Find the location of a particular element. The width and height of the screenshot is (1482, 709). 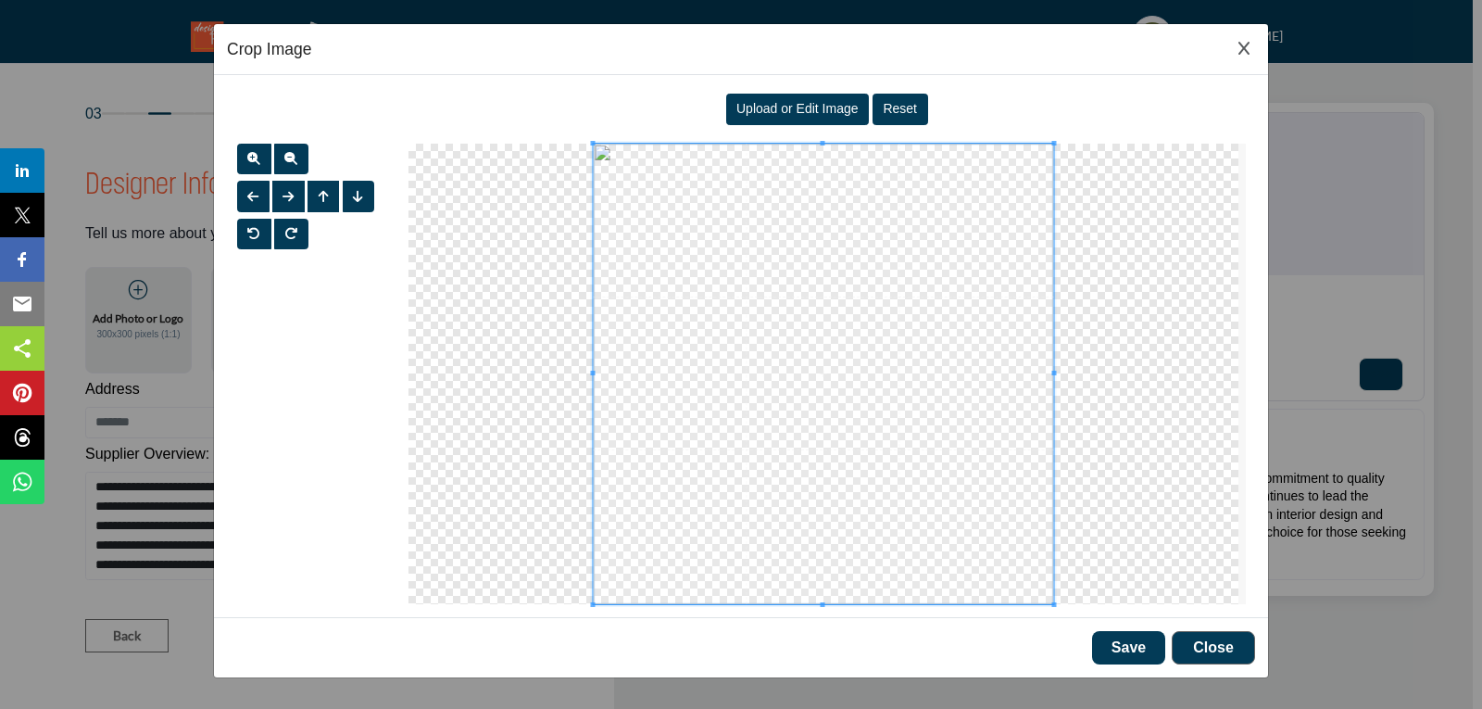

span: Upload or Edit Image is located at coordinates (798, 108).